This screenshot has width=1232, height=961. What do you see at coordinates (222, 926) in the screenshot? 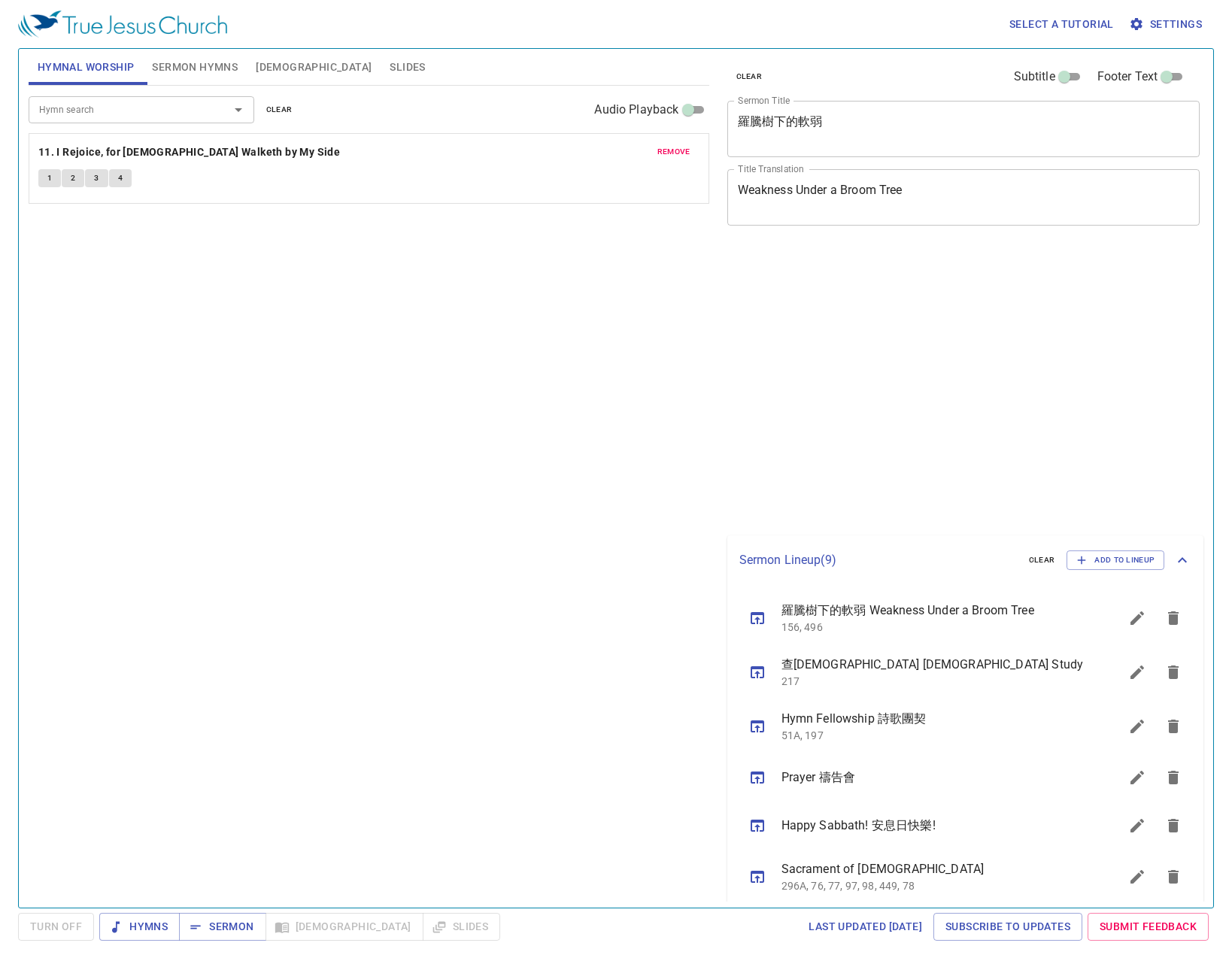
I see `span: Sermon` at bounding box center [222, 926].